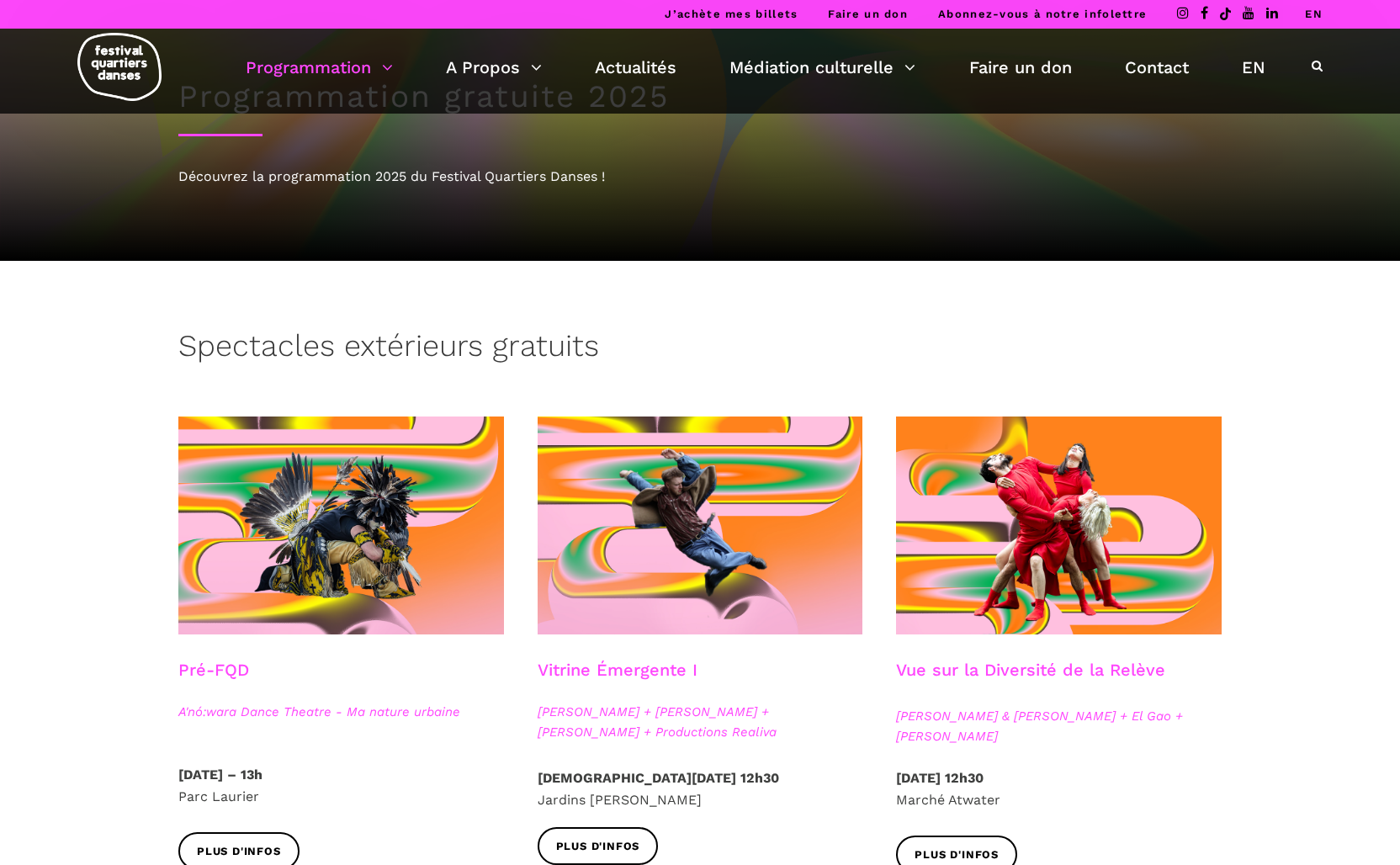  What do you see at coordinates (700, 176) in the screenshot?
I see `div: Découvrez la programmation 2025 du Festival Quartiers Danses !` at bounding box center [700, 176].